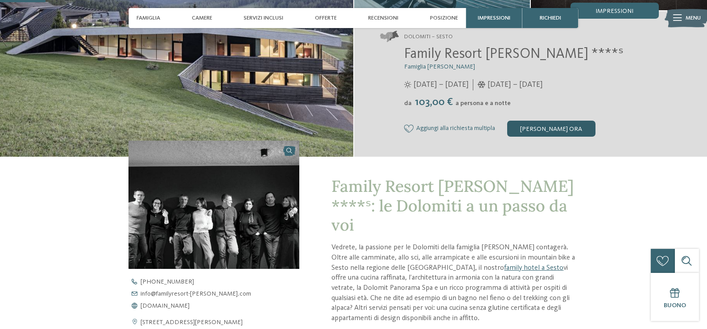  I want to click on span: Offerte, so click(325, 18).